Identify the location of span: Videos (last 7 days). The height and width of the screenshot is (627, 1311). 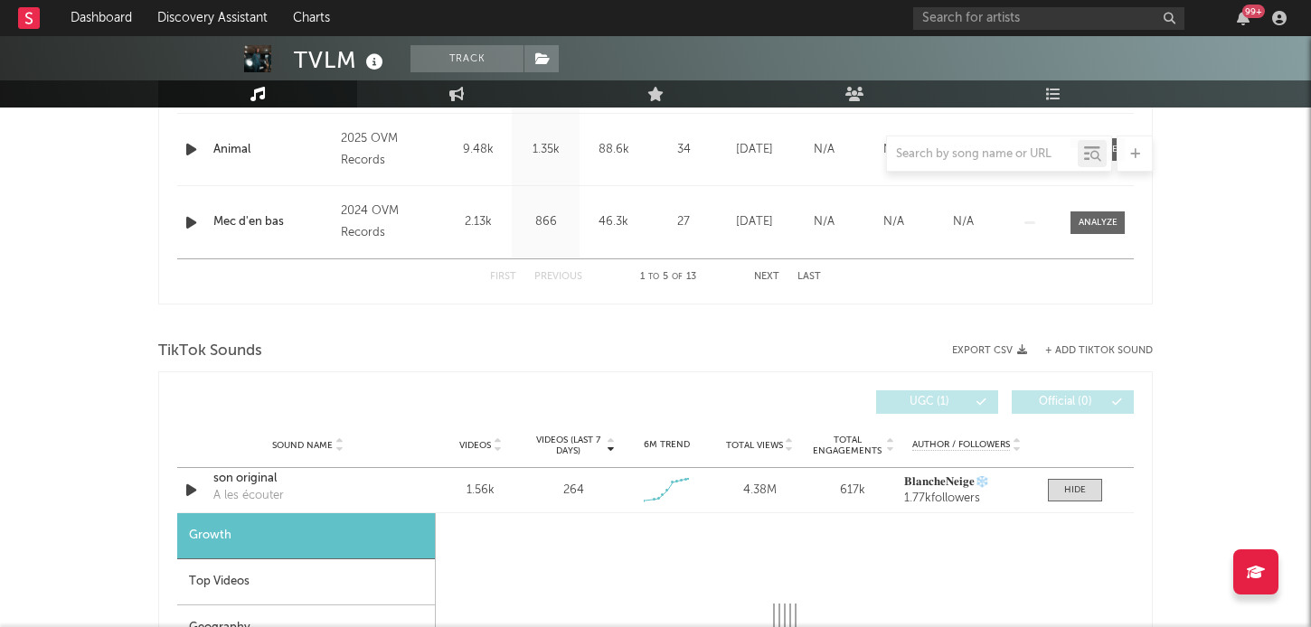
(568, 446).